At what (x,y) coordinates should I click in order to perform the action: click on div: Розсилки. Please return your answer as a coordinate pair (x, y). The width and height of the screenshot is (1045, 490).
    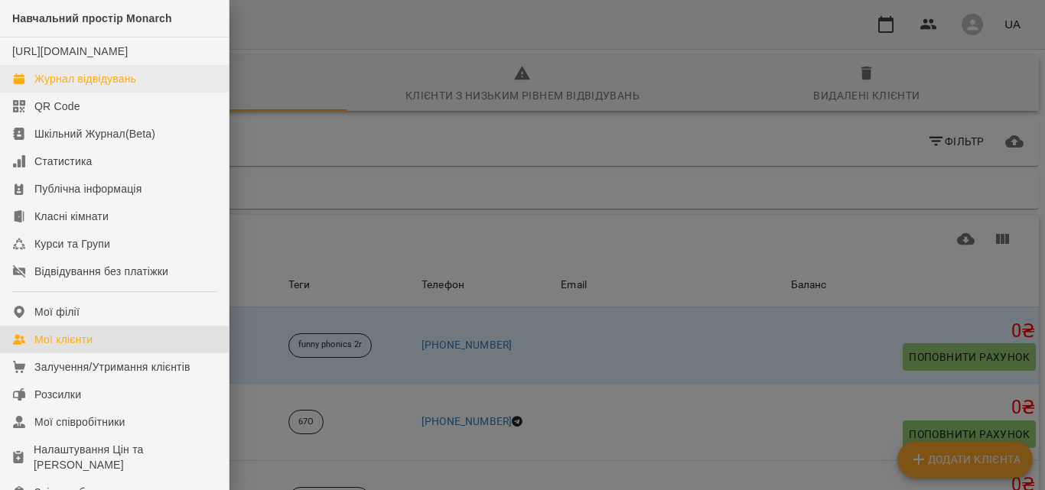
    Looking at the image, I should click on (57, 395).